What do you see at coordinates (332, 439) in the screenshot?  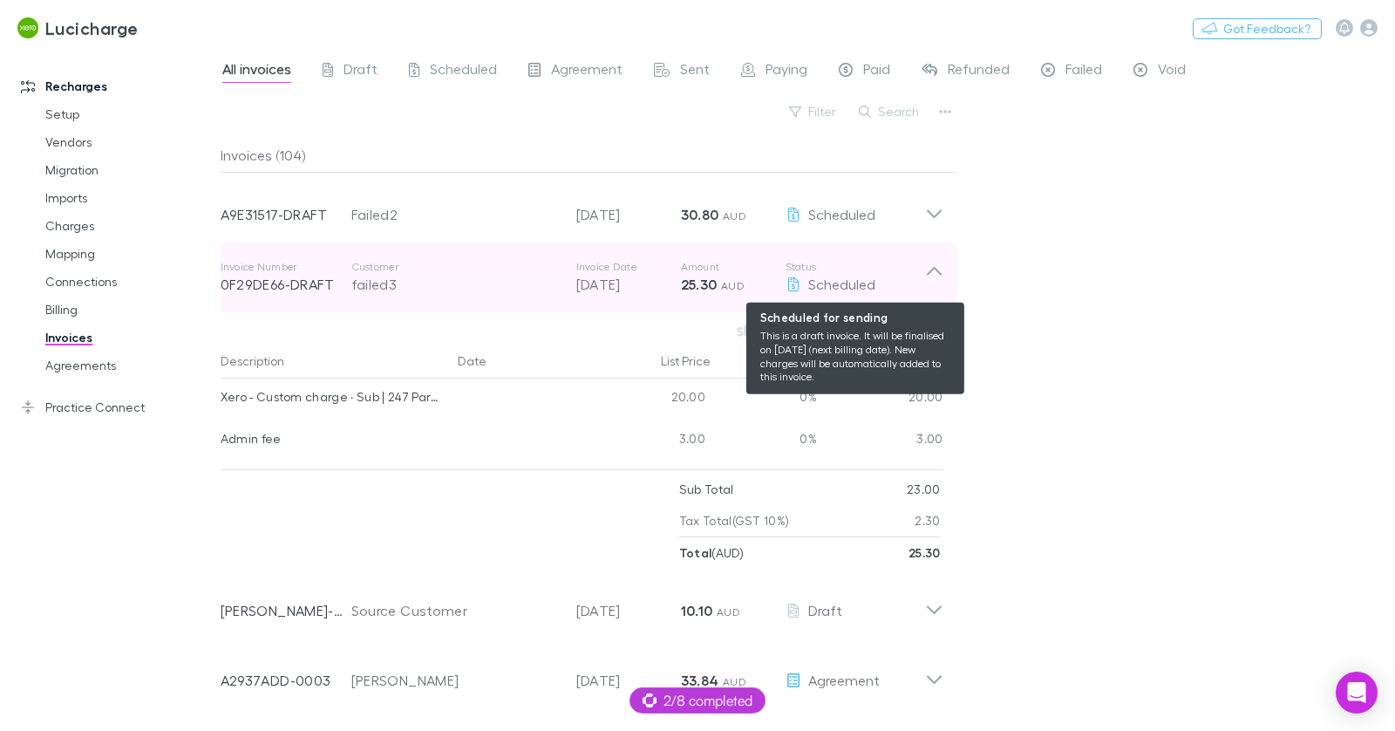 I see `div: Admin fee` at bounding box center [332, 439].